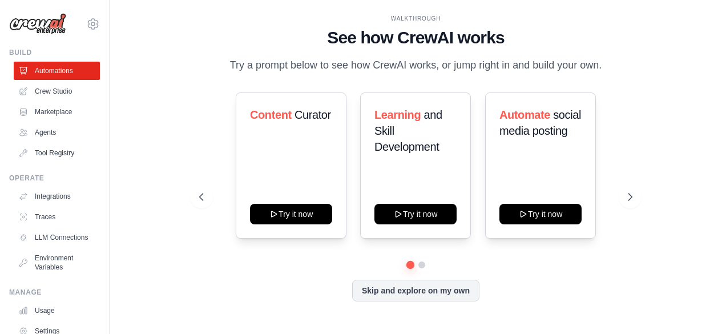 Image resolution: width=722 pixels, height=334 pixels. Describe the element at coordinates (56, 237) in the screenshot. I see `a: LLM Connections` at that location.